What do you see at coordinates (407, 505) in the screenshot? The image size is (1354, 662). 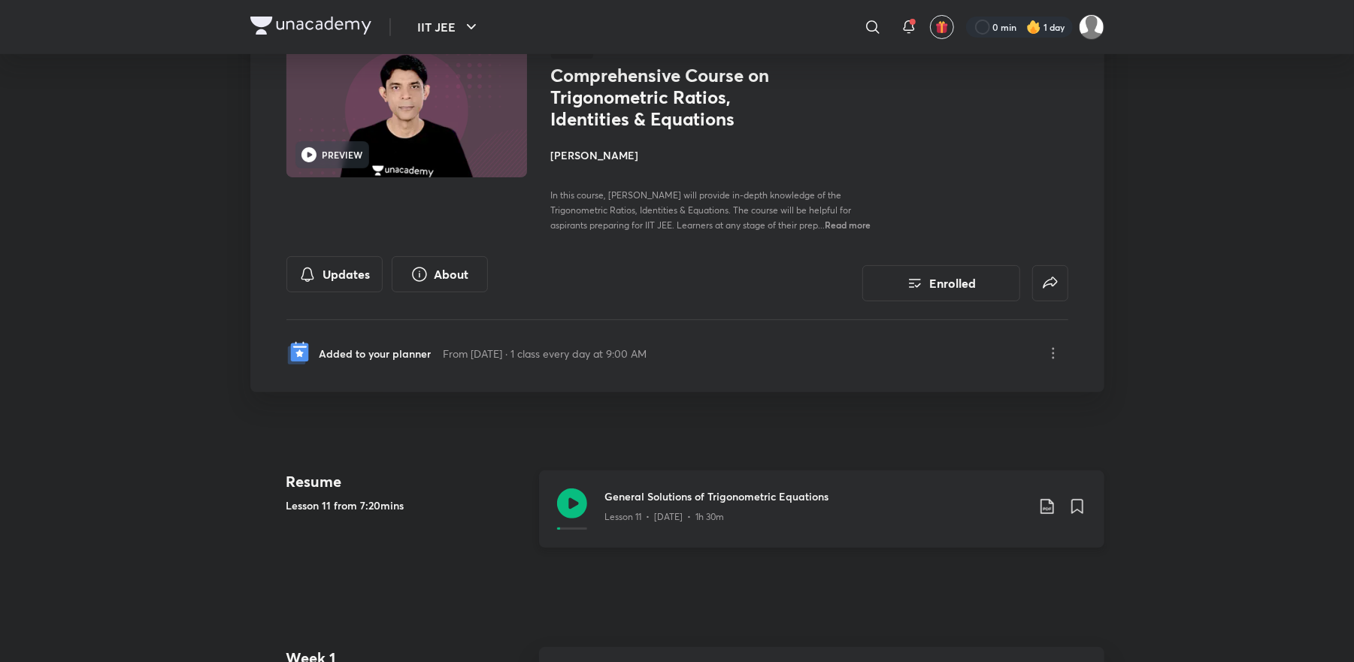 I see `h5: Lesson 11 from 7:20mins` at bounding box center [407, 505].